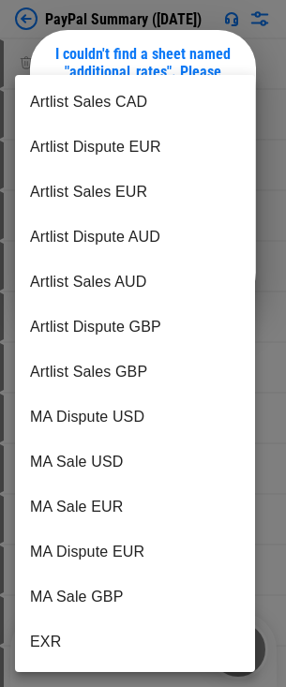 This screenshot has height=687, width=286. Describe the element at coordinates (135, 597) in the screenshot. I see `li: MA Sale GBP` at that location.